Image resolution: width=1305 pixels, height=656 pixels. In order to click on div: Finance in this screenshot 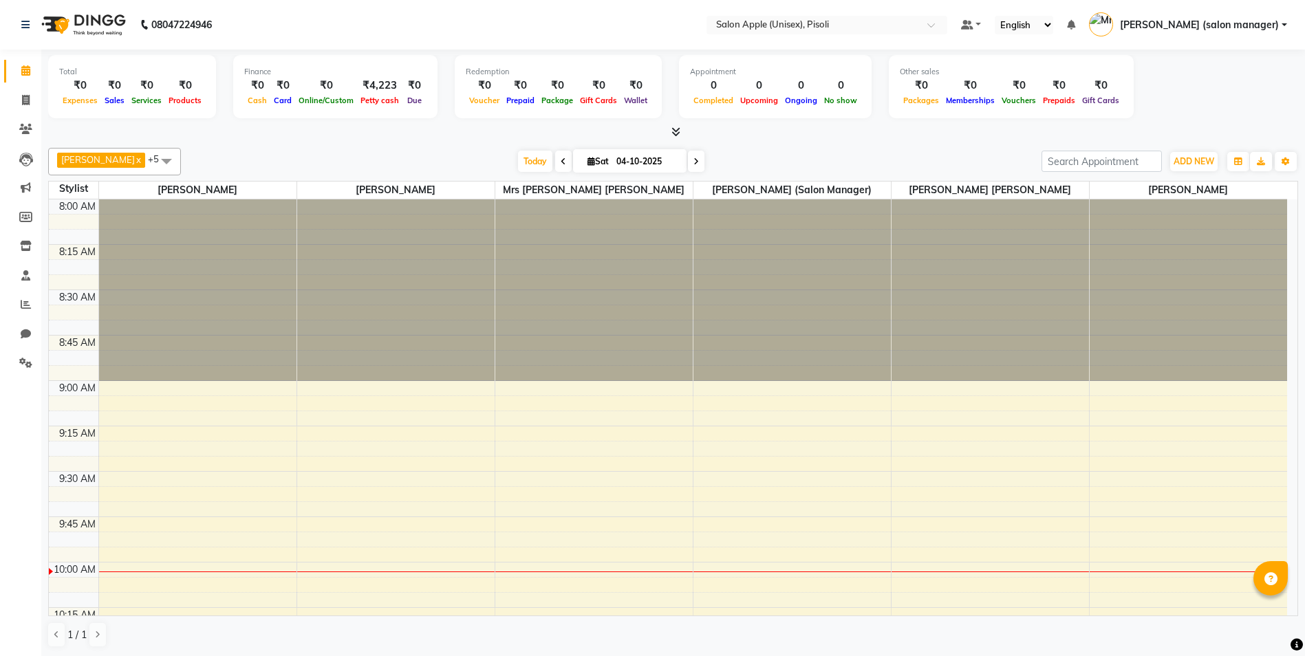, I will do `click(335, 72)`.